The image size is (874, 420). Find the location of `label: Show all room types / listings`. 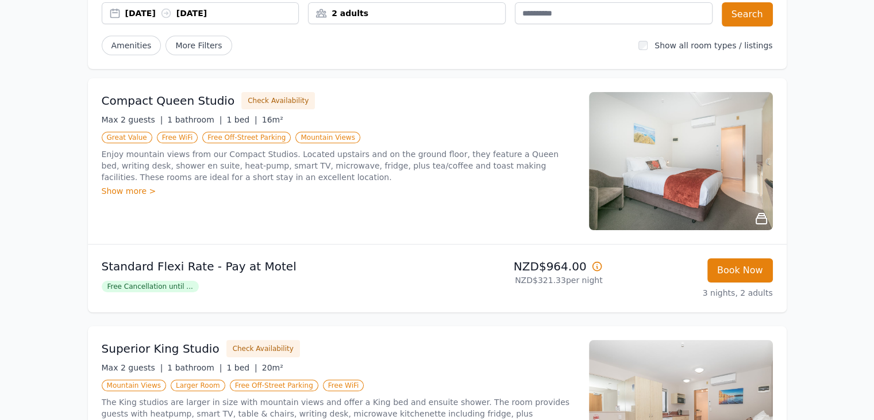

label: Show all room types / listings is located at coordinates (713, 45).